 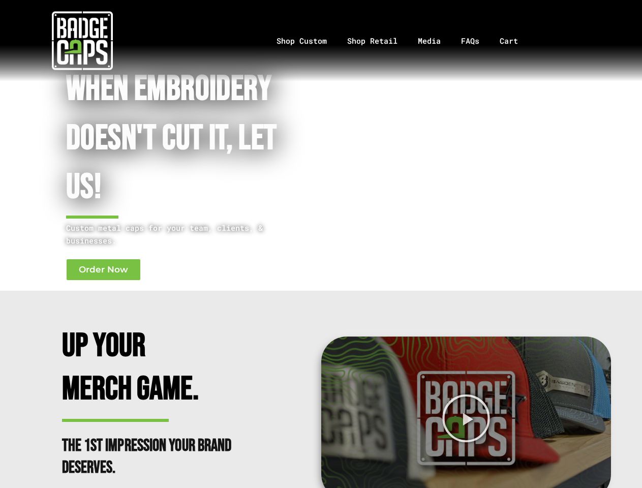 What do you see at coordinates (103, 269) in the screenshot?
I see `span: Order Now` at bounding box center [103, 269].